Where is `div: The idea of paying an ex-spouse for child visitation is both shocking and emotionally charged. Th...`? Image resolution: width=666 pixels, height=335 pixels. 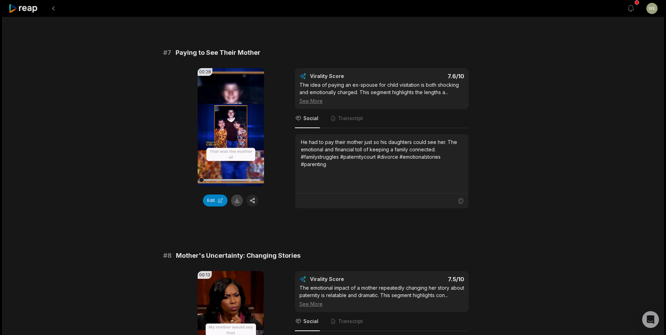
div: The idea of paying an ex-spouse for child visitation is both shocking and emotionally charged. Th... is located at coordinates (382, 93).